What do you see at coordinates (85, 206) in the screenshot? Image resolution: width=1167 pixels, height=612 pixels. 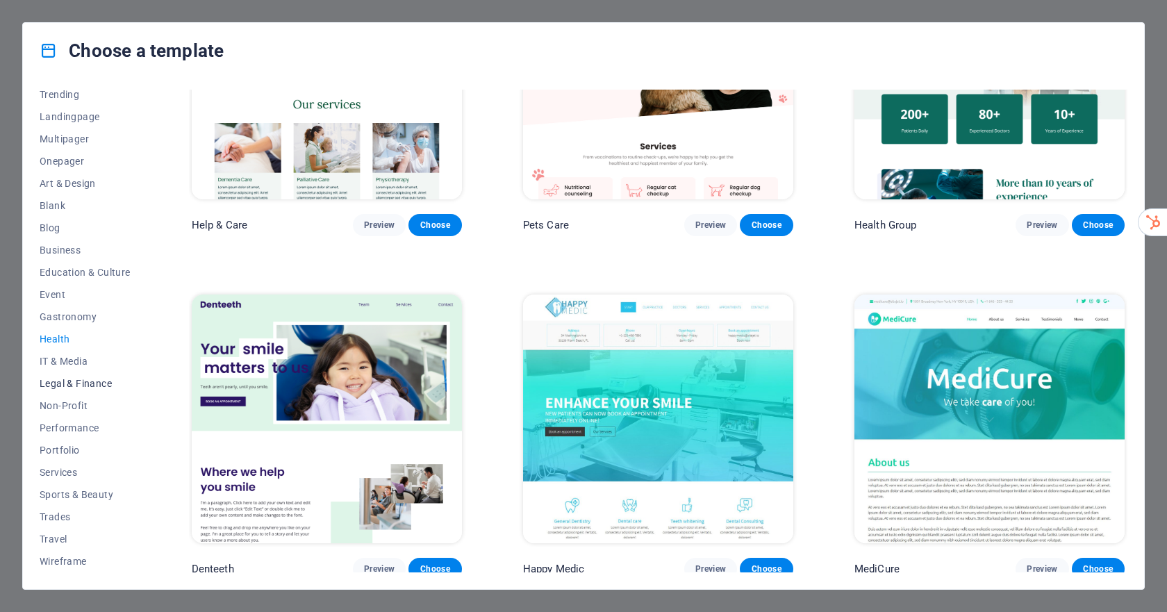 I see `span: Blank` at bounding box center [85, 206].